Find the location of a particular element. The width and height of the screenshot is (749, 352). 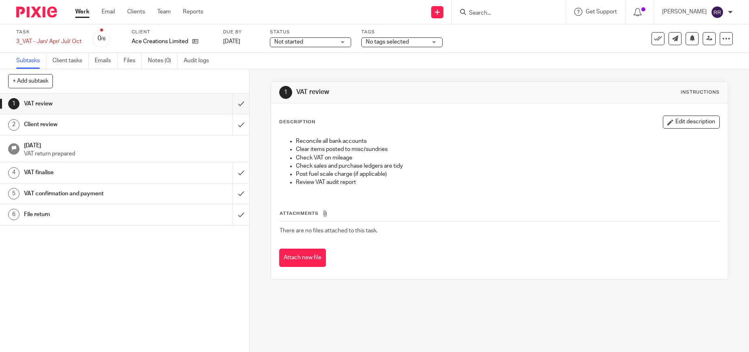

p: Clear items posted to misc/sundries is located at coordinates (508, 149).